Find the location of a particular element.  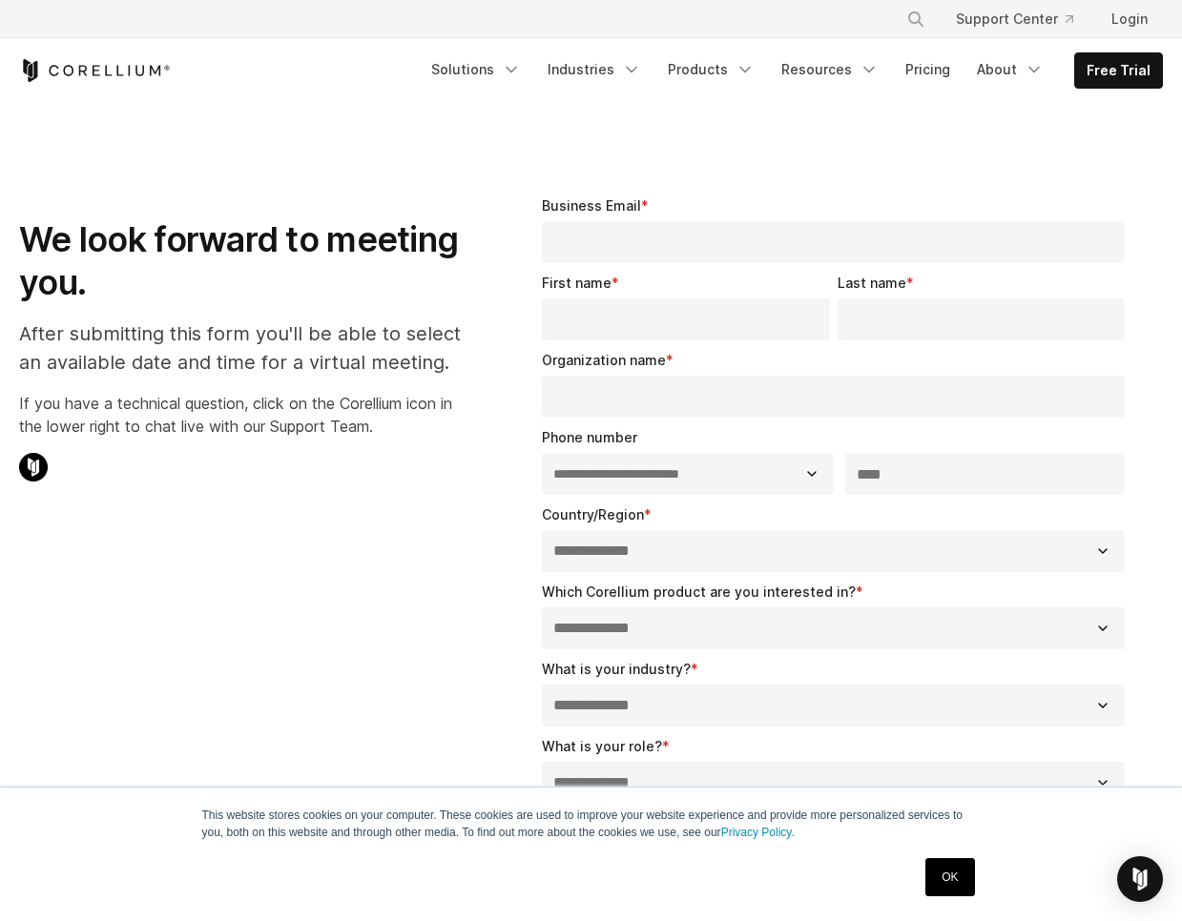

a: About is located at coordinates (1010, 70).